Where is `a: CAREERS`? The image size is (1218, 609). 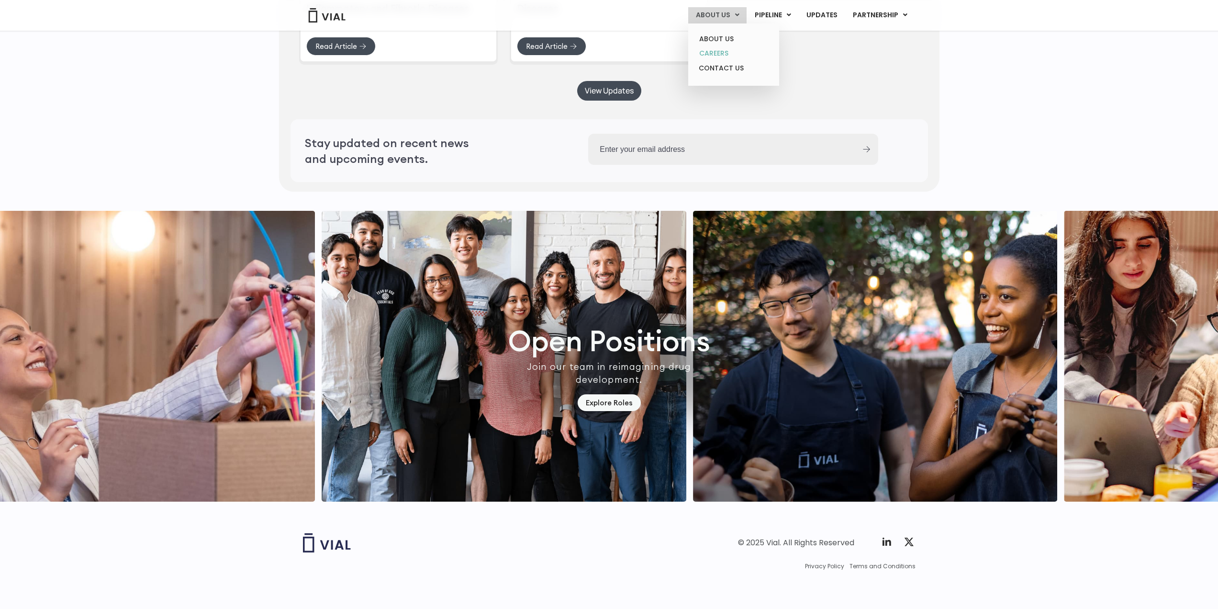 a: CAREERS is located at coordinates (733, 53).